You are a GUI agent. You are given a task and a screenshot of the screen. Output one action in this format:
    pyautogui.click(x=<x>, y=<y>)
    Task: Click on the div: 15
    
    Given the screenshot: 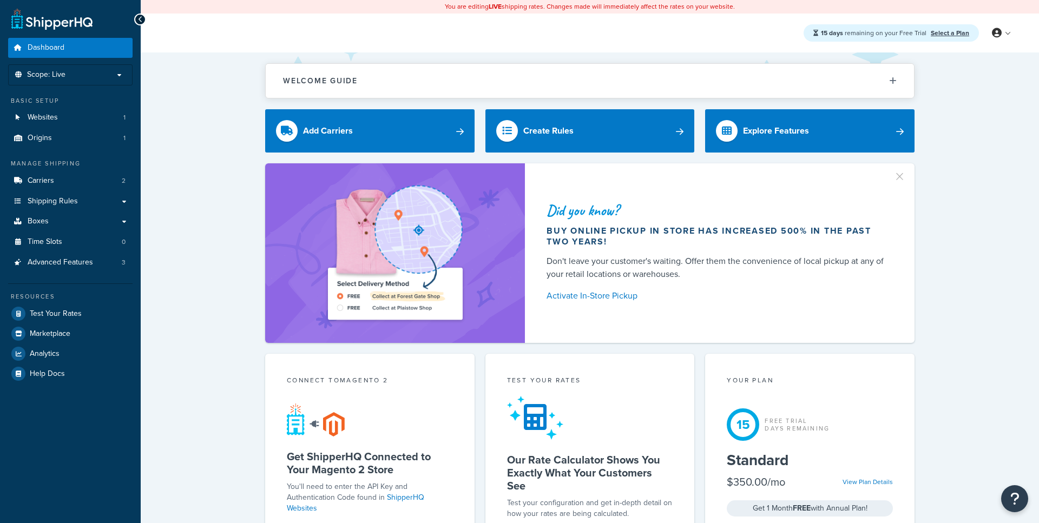 What is the action you would take?
    pyautogui.click(x=743, y=425)
    